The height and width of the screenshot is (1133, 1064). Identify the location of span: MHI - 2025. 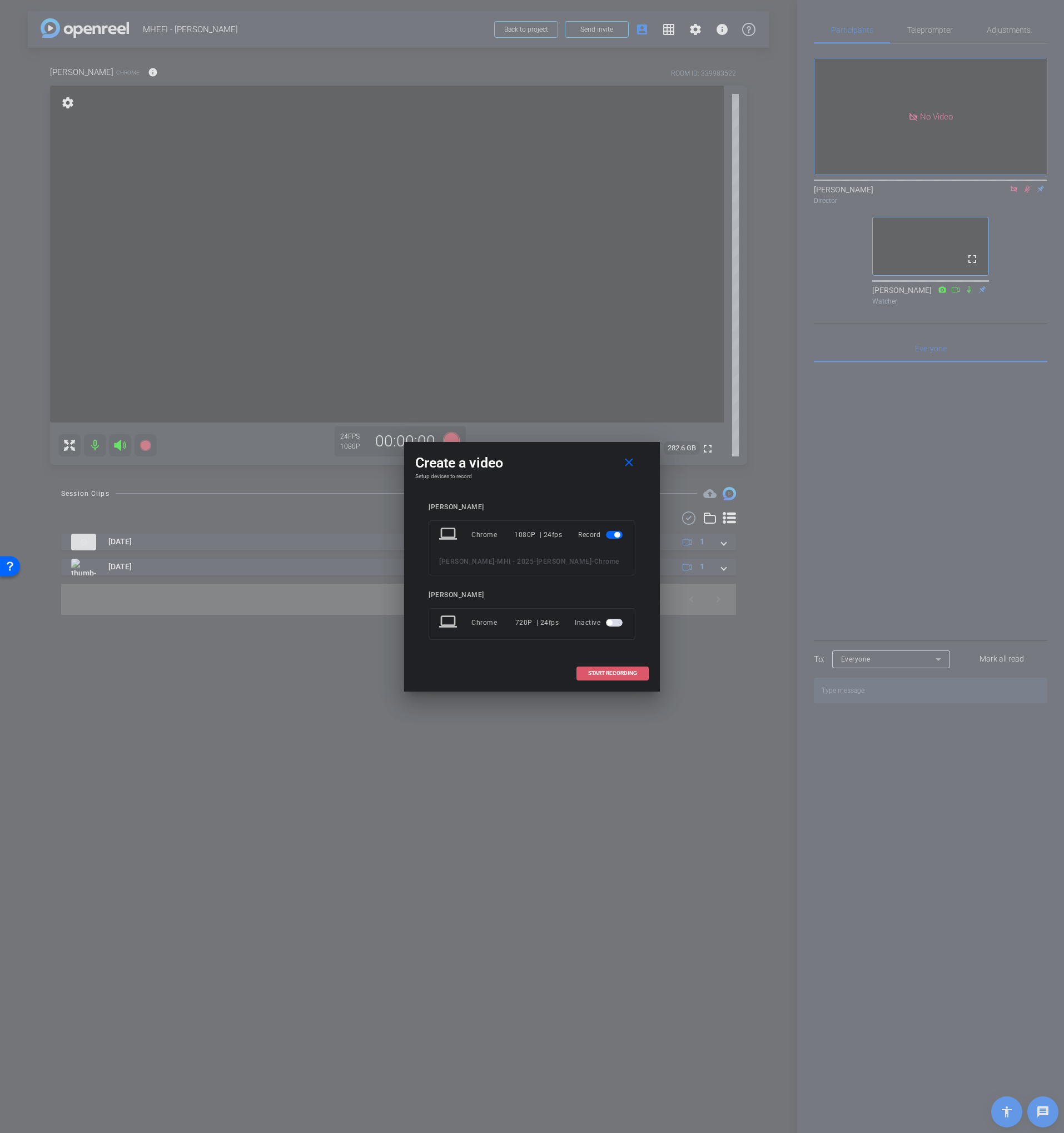
(515, 561).